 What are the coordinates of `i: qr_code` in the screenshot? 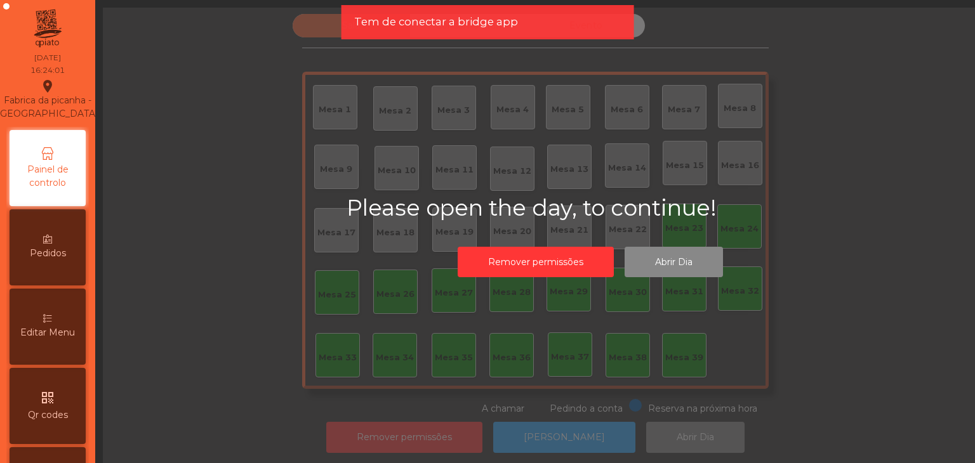 It's located at (48, 398).